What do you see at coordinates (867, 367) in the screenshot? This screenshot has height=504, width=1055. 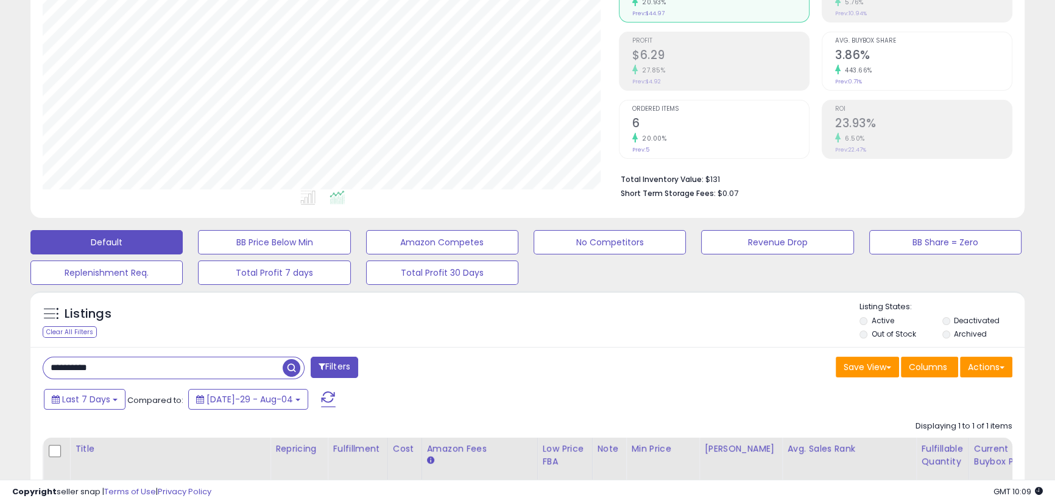 I see `button: Save View` at bounding box center [867, 367].